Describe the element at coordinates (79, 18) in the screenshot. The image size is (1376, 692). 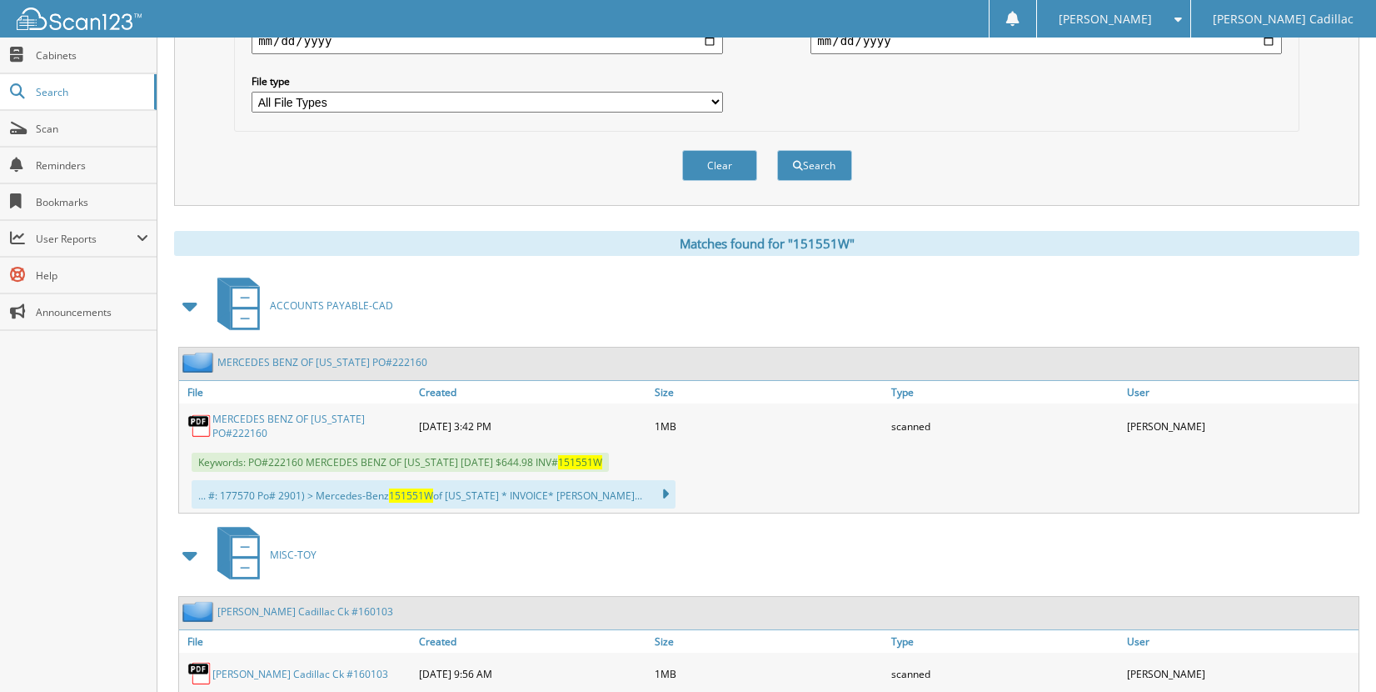
I see `img: scan123-logo-white.svg` at that location.